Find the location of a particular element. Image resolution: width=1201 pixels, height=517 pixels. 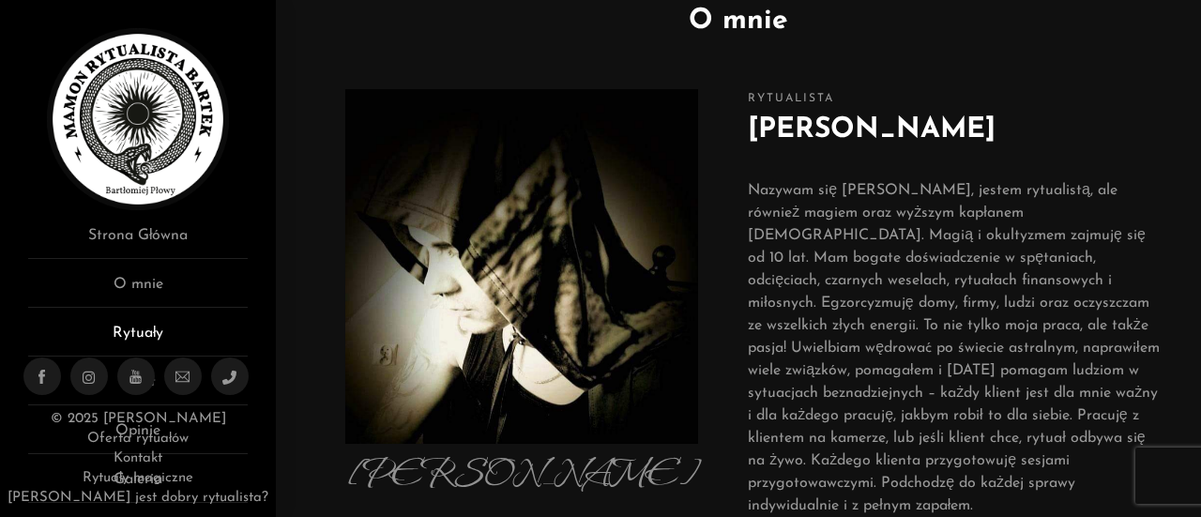

a: Rytuały magiczne is located at coordinates (138, 478).